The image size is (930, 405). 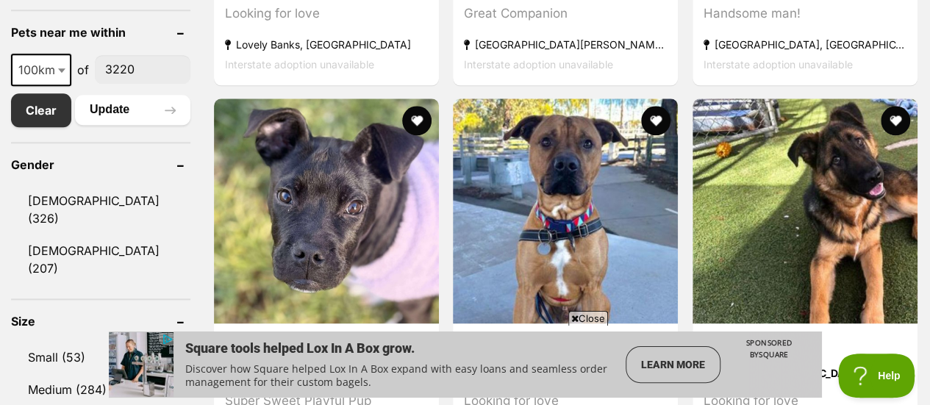 What do you see at coordinates (565, 12) in the screenshot?
I see `div: Great Companion` at bounding box center [565, 12].